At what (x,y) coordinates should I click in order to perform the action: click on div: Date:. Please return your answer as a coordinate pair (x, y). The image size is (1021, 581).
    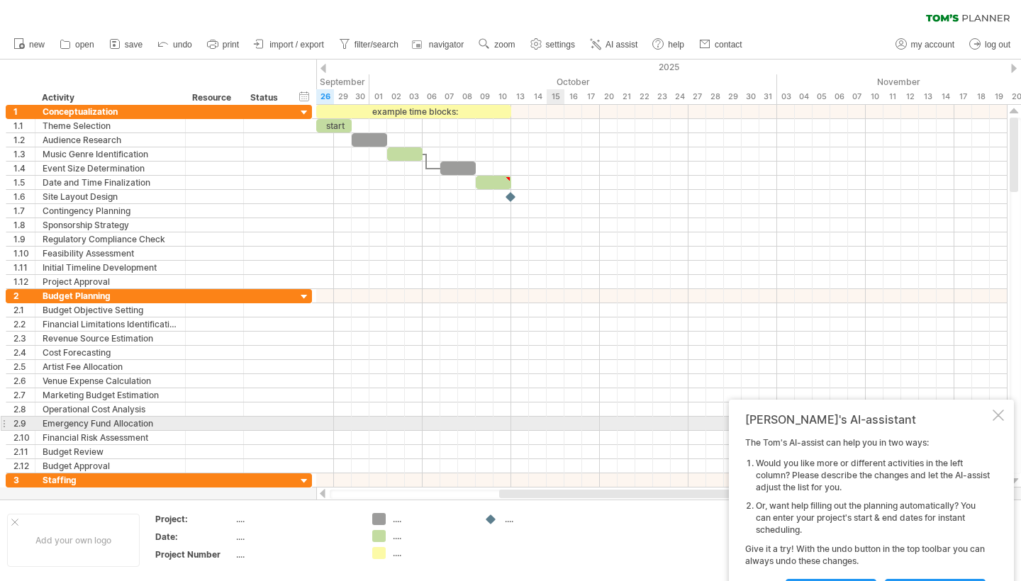
    Looking at the image, I should click on (194, 537).